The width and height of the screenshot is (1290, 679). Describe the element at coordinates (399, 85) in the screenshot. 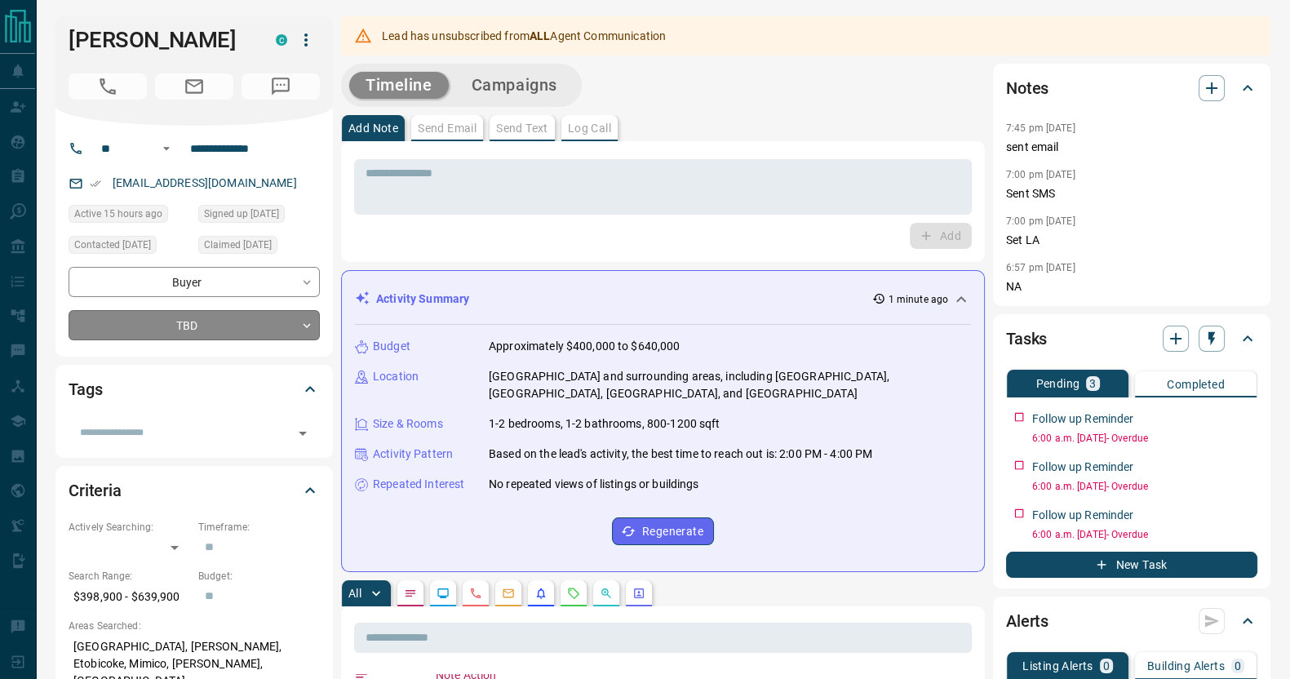

I see `button: Timeline` at that location.